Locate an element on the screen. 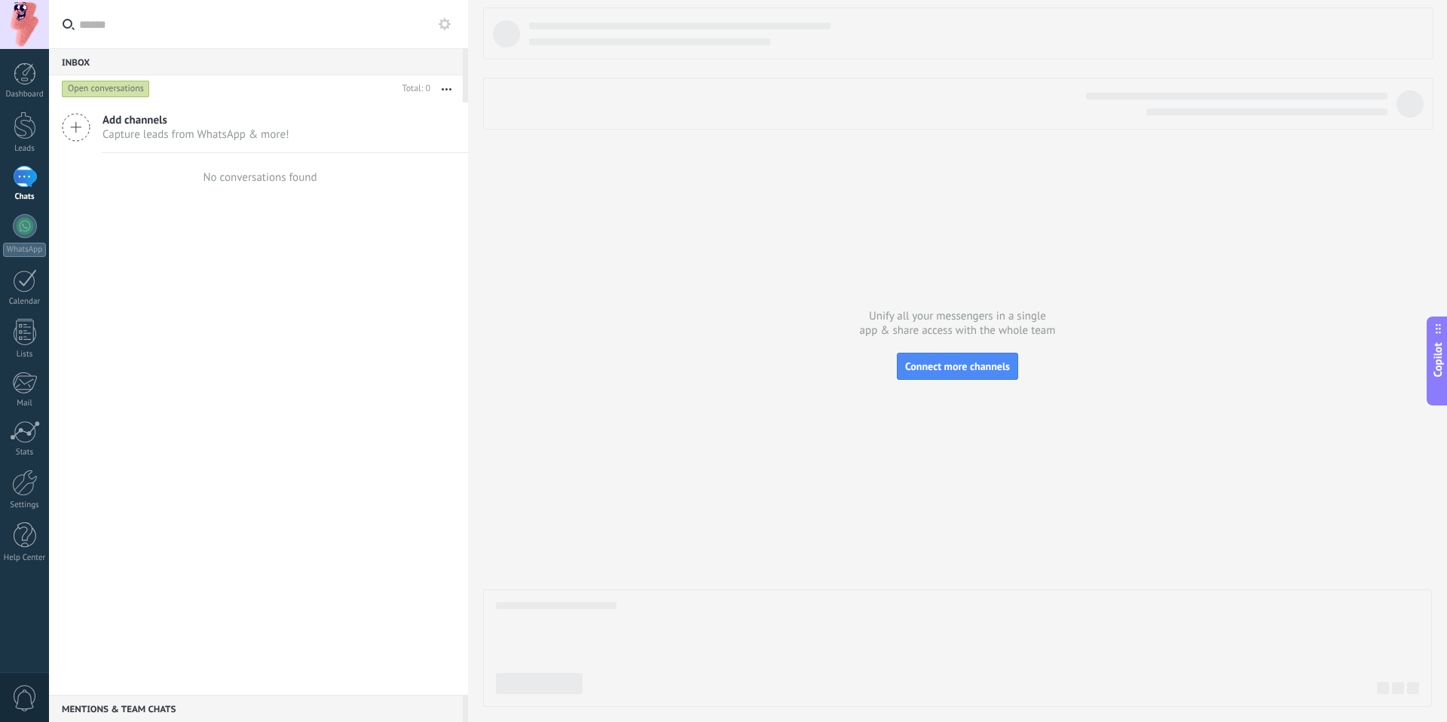  div: Settings is located at coordinates (25, 505).